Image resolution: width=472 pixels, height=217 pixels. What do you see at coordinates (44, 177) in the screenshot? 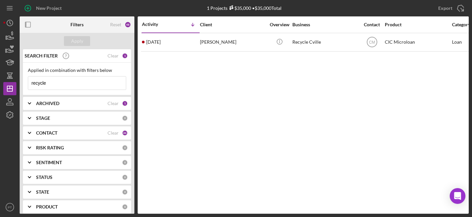
I see `b: STATUS` at bounding box center [44, 177].